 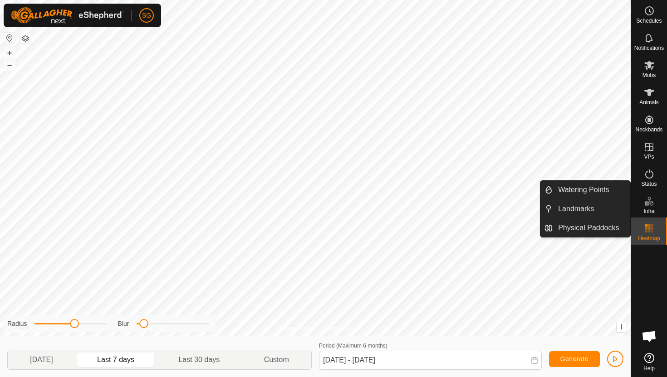 What do you see at coordinates (591, 228) in the screenshot?
I see `a: Physical Paddocks` at bounding box center [591, 228].